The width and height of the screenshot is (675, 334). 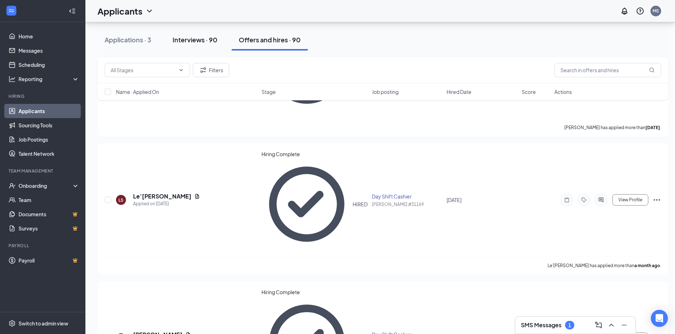 I want to click on svg: CheckmarkCircle, so click(x=307, y=204).